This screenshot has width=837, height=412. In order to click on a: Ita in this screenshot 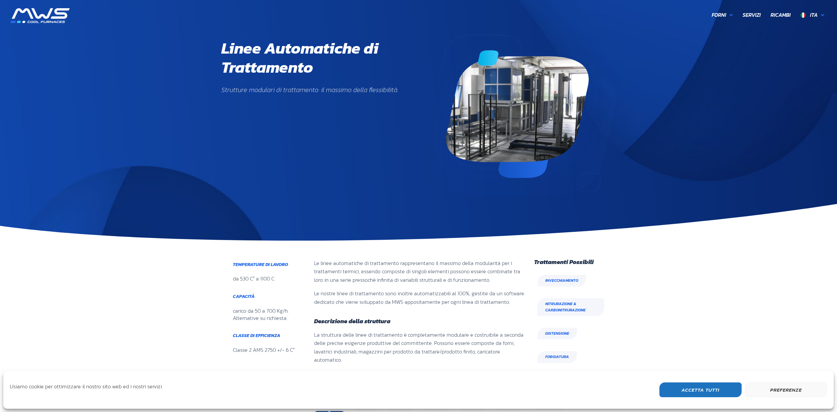, I will do `click(812, 15)`.